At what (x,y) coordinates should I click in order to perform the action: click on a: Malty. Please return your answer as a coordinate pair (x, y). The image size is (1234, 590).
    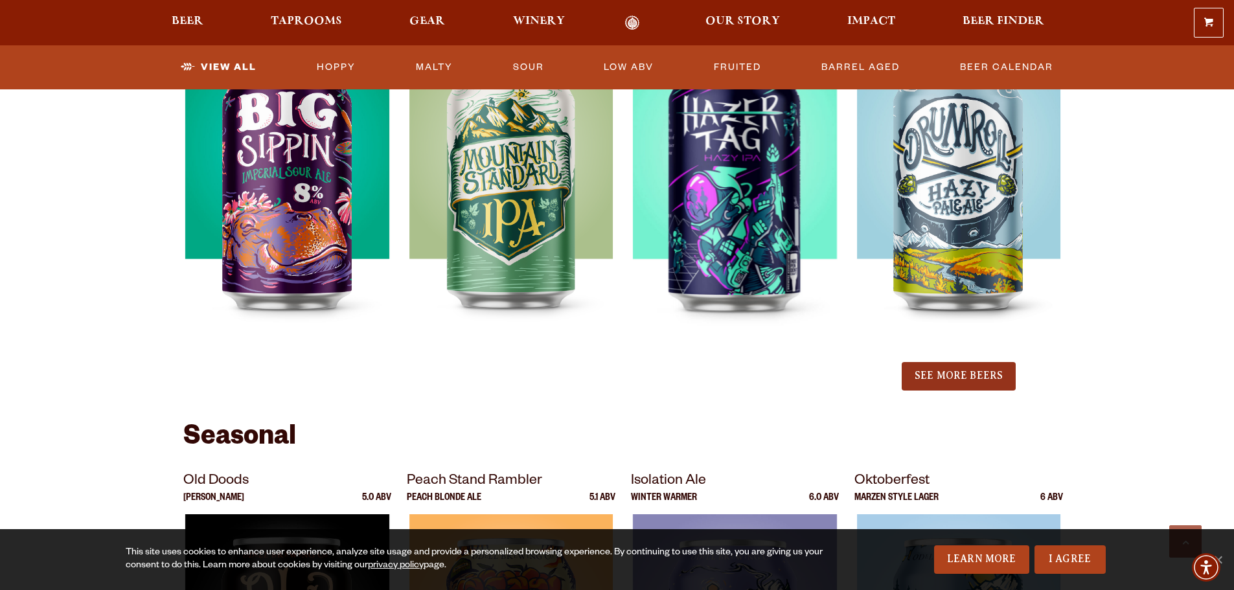
    Looking at the image, I should click on (434, 67).